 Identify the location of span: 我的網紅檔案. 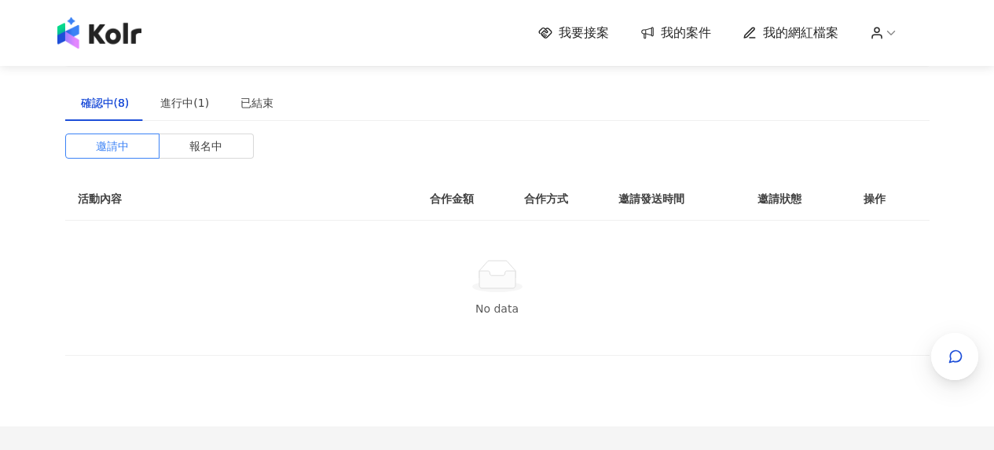
(801, 33).